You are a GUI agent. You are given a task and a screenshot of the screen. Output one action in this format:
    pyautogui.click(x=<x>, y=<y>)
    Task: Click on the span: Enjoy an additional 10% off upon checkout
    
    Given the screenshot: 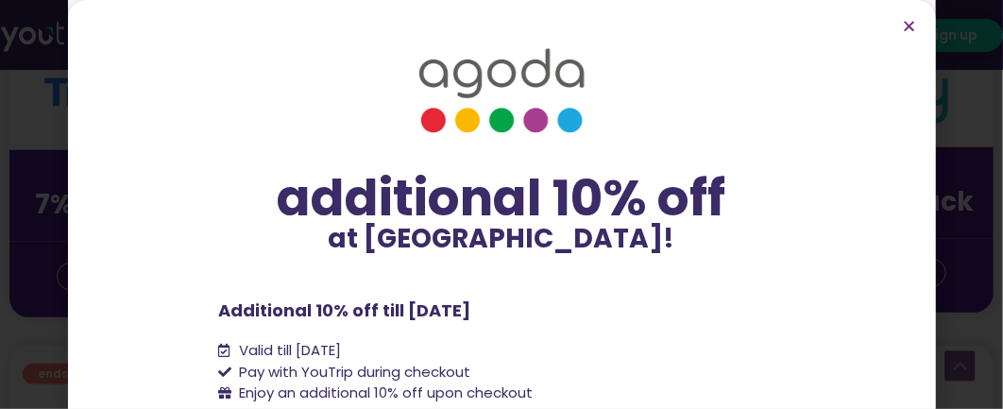 What is the action you would take?
    pyautogui.click(x=386, y=392)
    